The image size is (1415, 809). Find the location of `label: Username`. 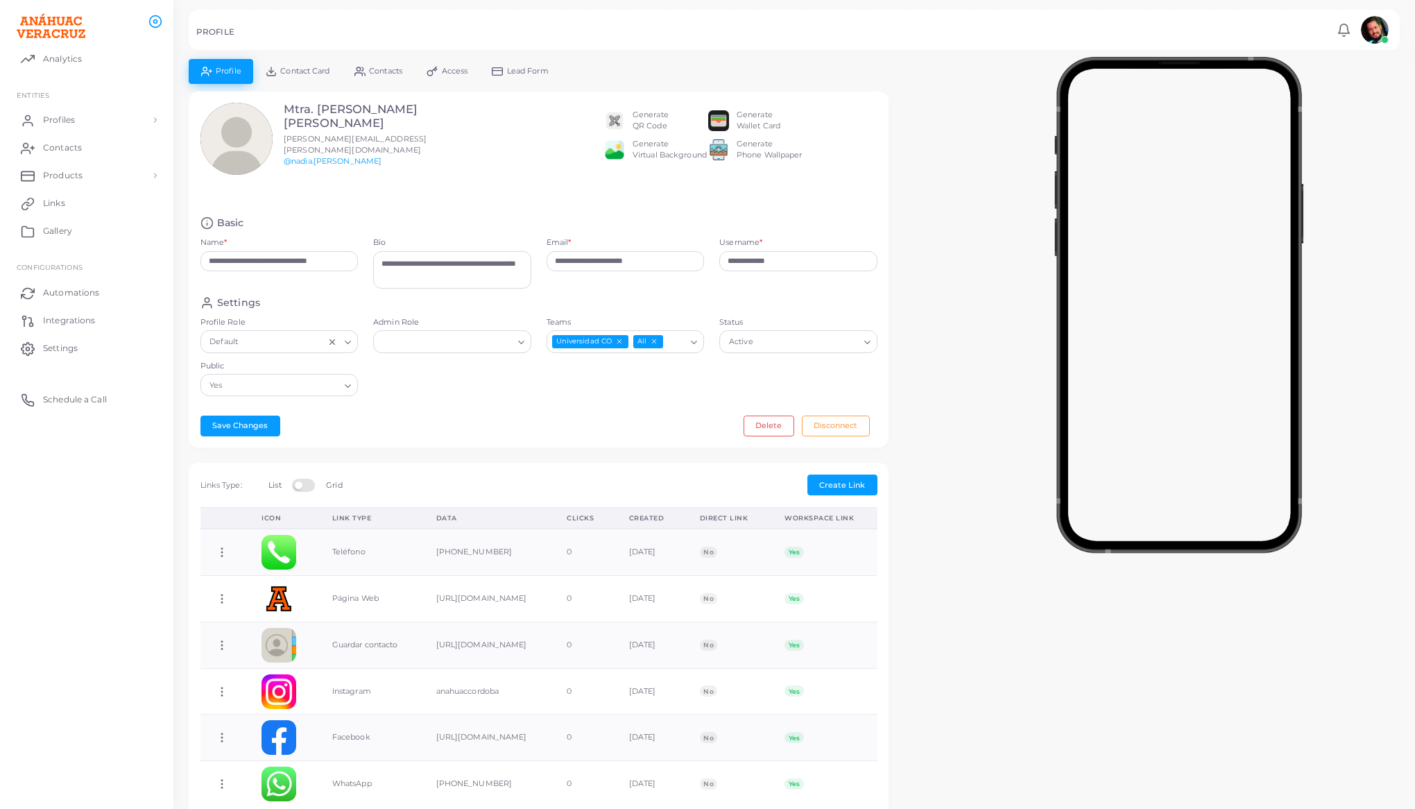

label: Username is located at coordinates (741, 243).